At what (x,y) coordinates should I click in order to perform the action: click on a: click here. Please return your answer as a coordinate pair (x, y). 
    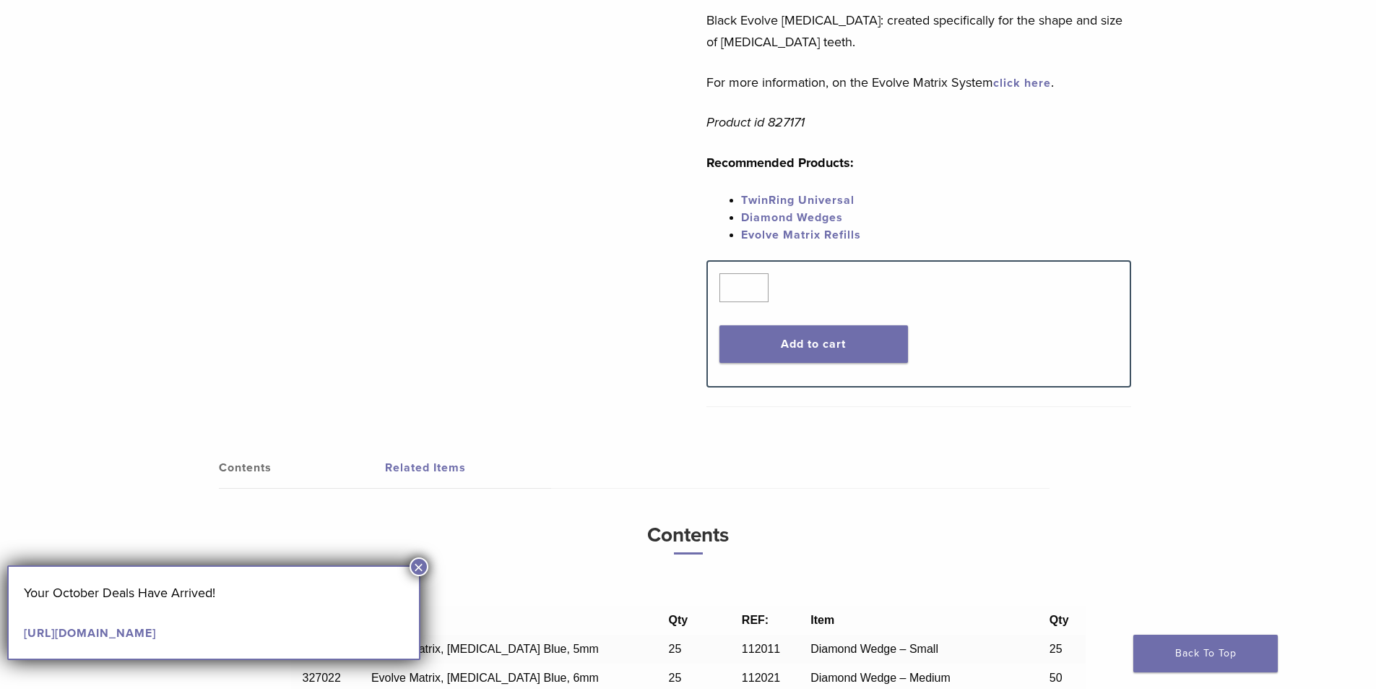
    Looking at the image, I should click on (1022, 83).